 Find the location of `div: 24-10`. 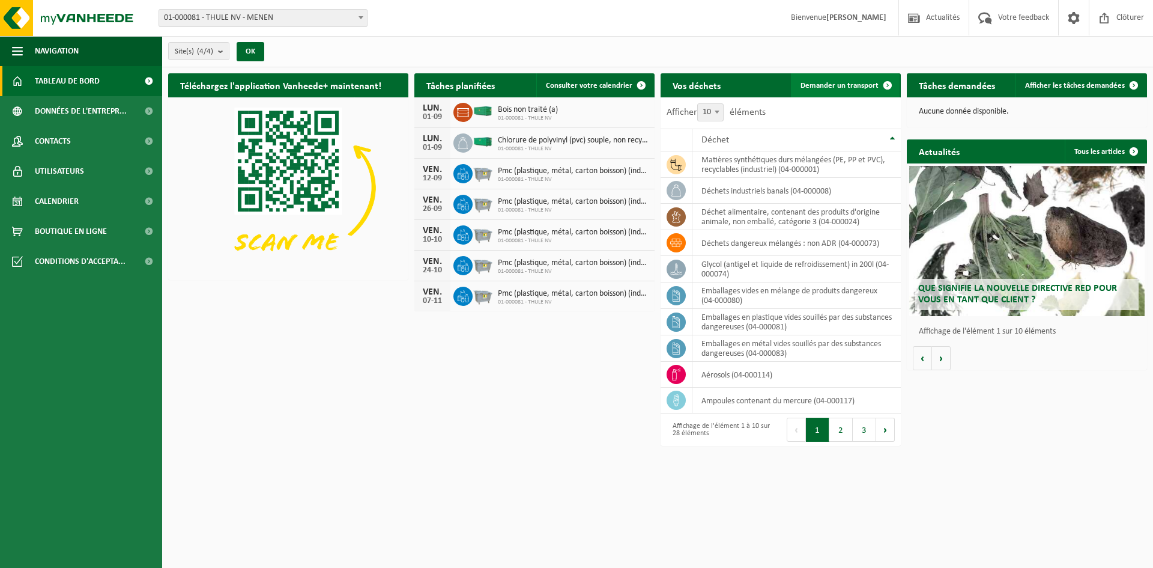

div: 24-10 is located at coordinates (433, 270).